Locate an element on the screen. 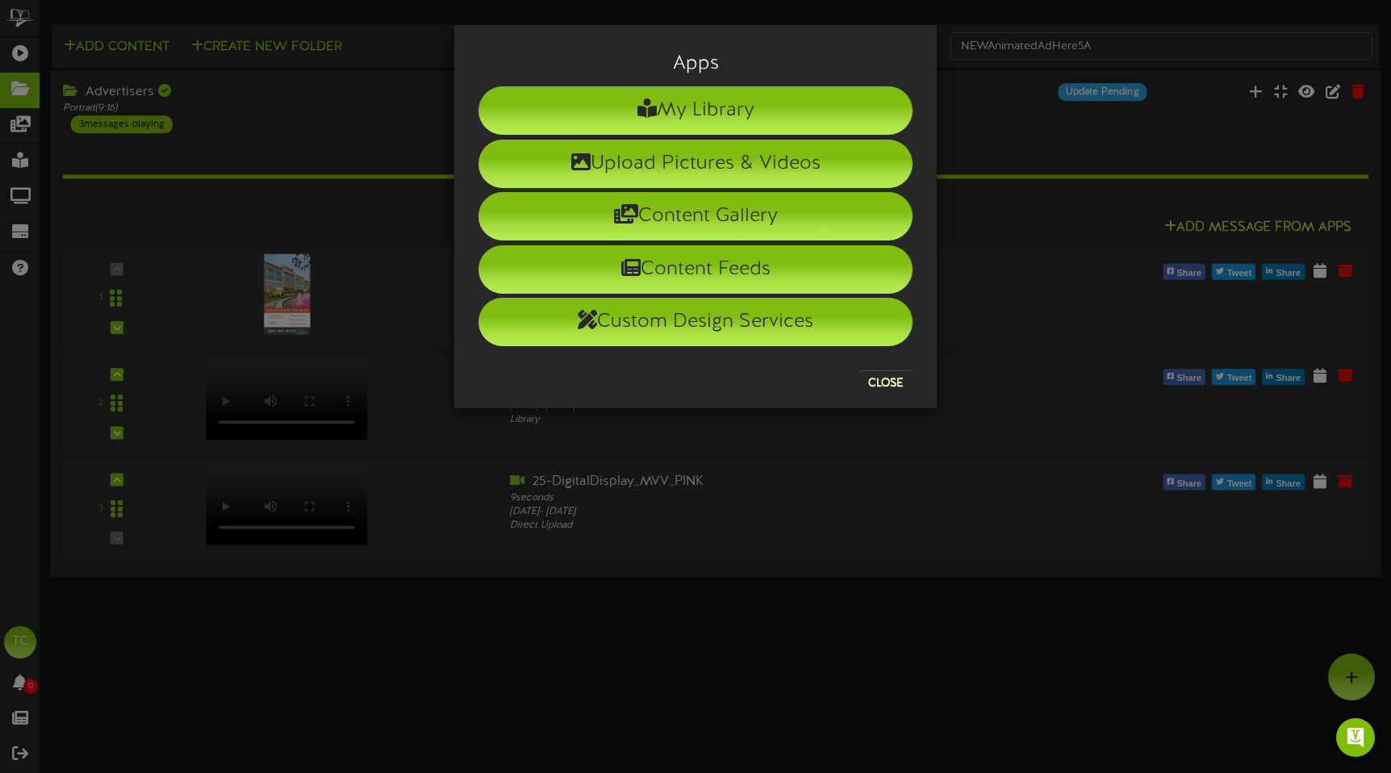 Image resolution: width=1391 pixels, height=773 pixels. li: Content Feeds is located at coordinates (696, 270).